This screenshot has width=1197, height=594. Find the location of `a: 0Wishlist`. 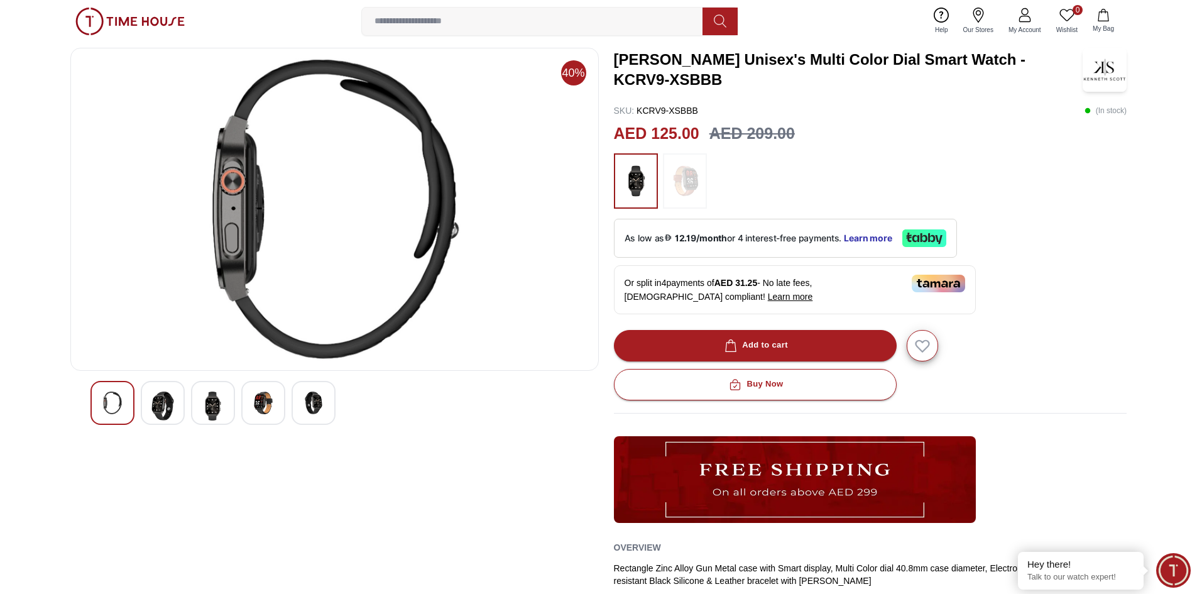

a: 0Wishlist is located at coordinates (1067, 21).